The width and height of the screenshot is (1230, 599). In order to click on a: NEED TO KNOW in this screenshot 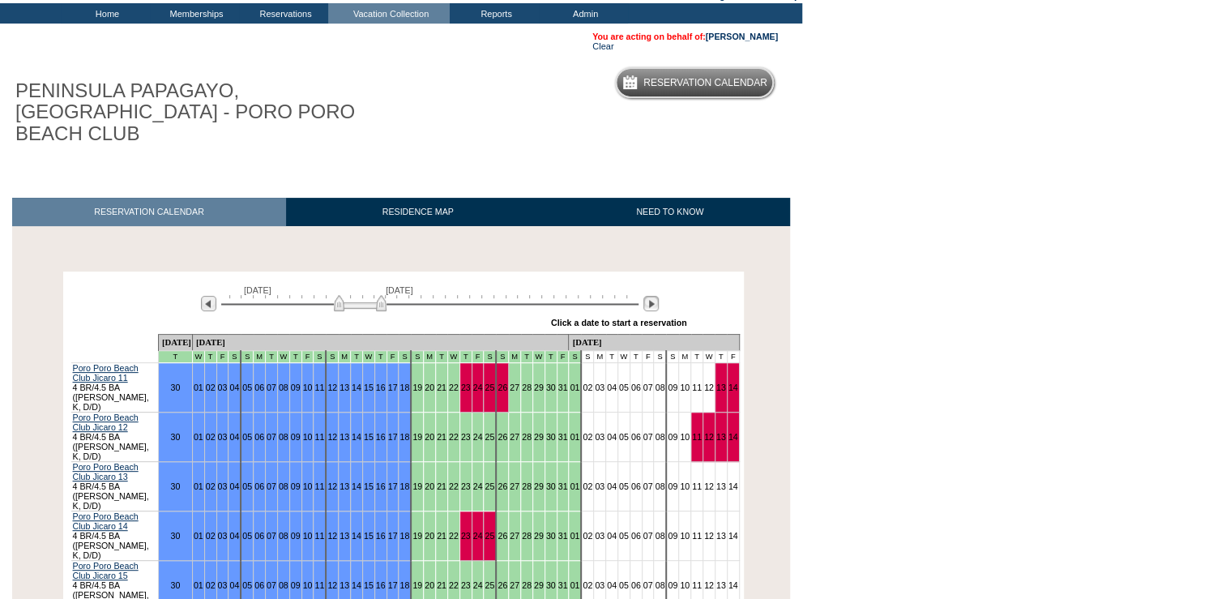, I will do `click(669, 211)`.